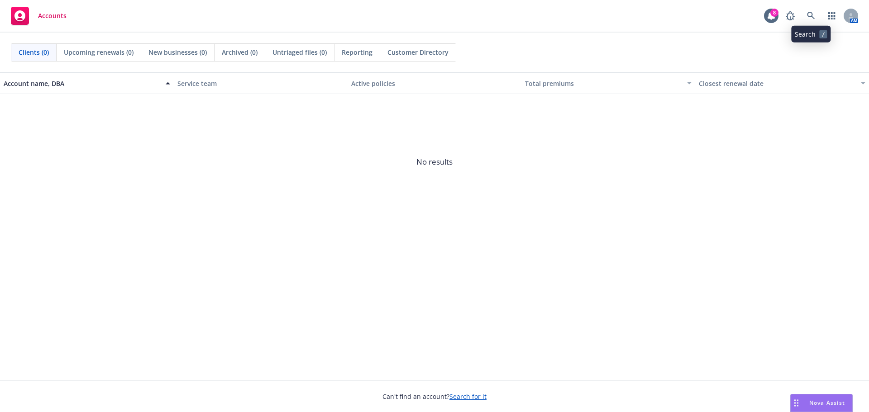 This screenshot has width=869, height=412. Describe the element at coordinates (38, 16) in the screenshot. I see `a: Accounts` at that location.